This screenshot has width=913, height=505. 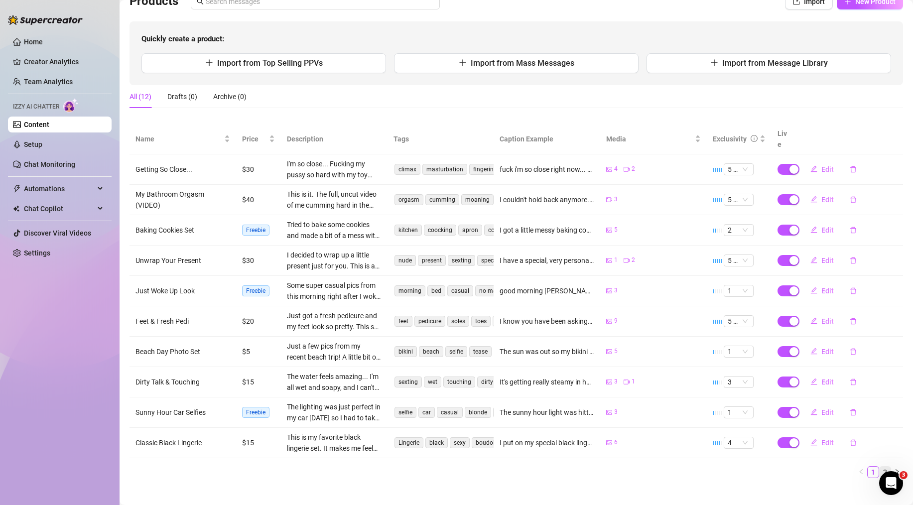 What do you see at coordinates (334, 139) in the screenshot?
I see `th: Description` at bounding box center [334, 139].